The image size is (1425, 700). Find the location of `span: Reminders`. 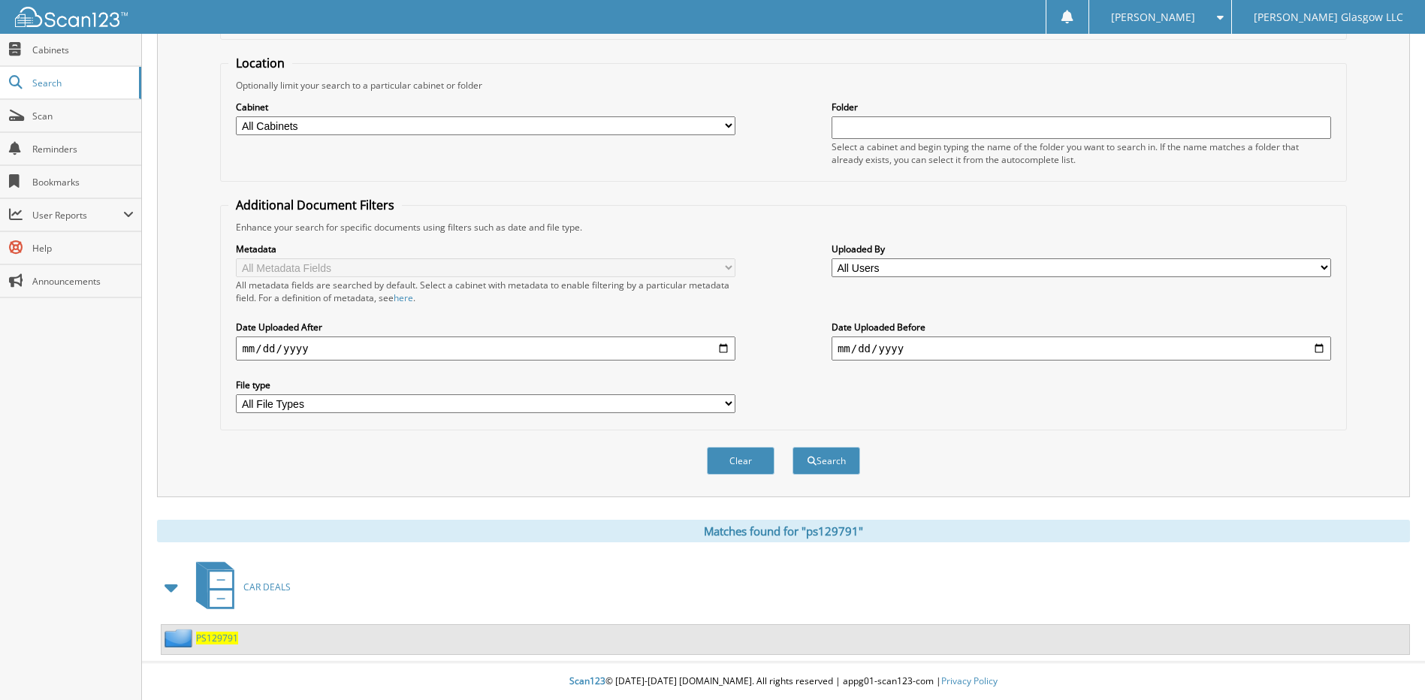

span: Reminders is located at coordinates (83, 149).